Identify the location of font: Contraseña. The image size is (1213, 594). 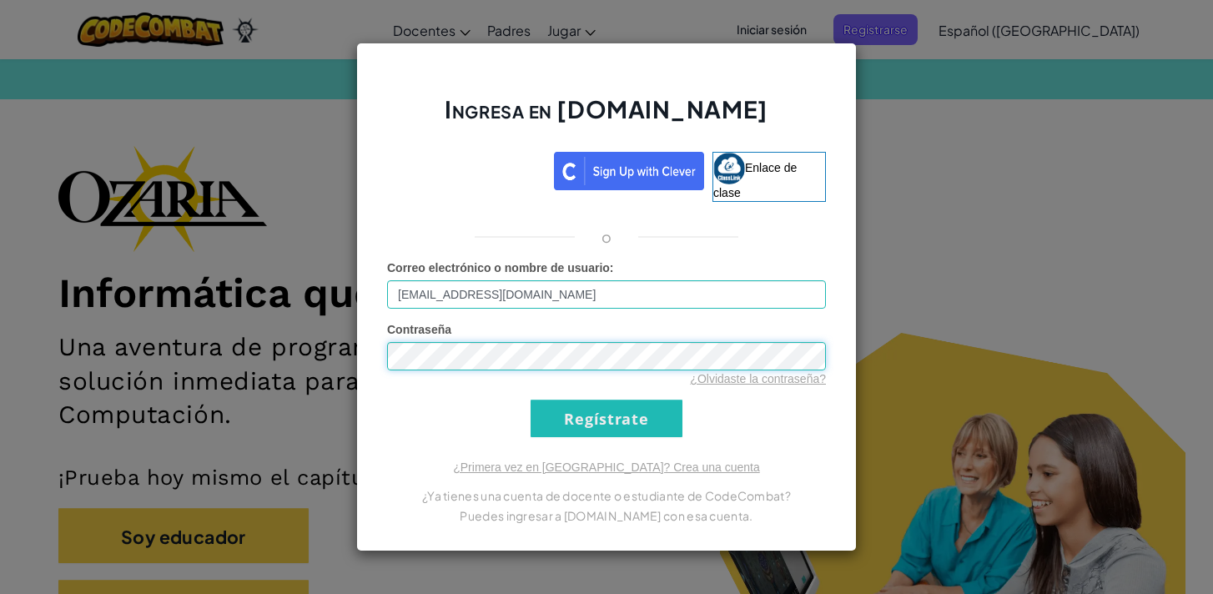
(419, 329).